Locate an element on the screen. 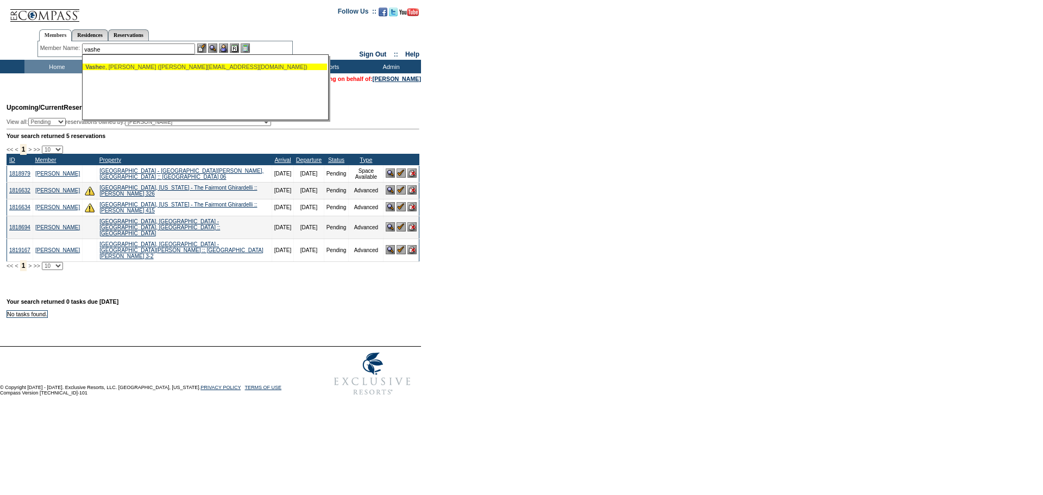 The image size is (1043, 495). a: Status is located at coordinates (336, 160).